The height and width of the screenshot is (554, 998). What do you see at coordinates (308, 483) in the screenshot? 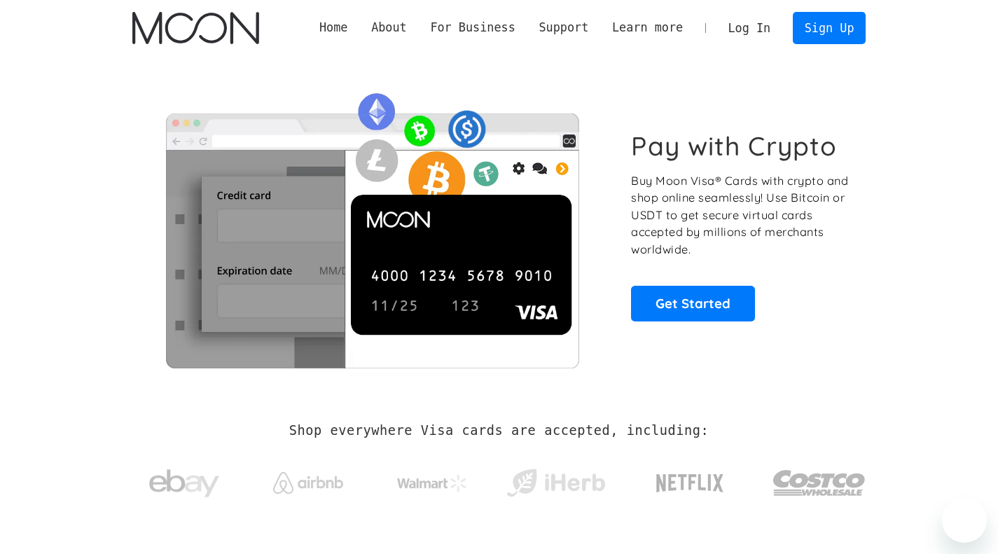
I see `img: Airbnb` at bounding box center [308, 483].